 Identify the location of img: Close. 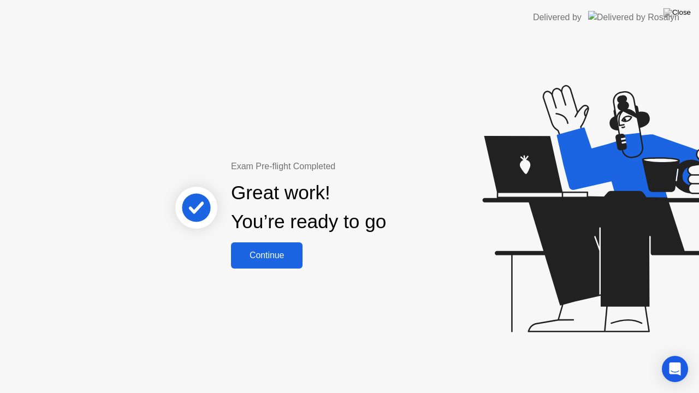
(677, 13).